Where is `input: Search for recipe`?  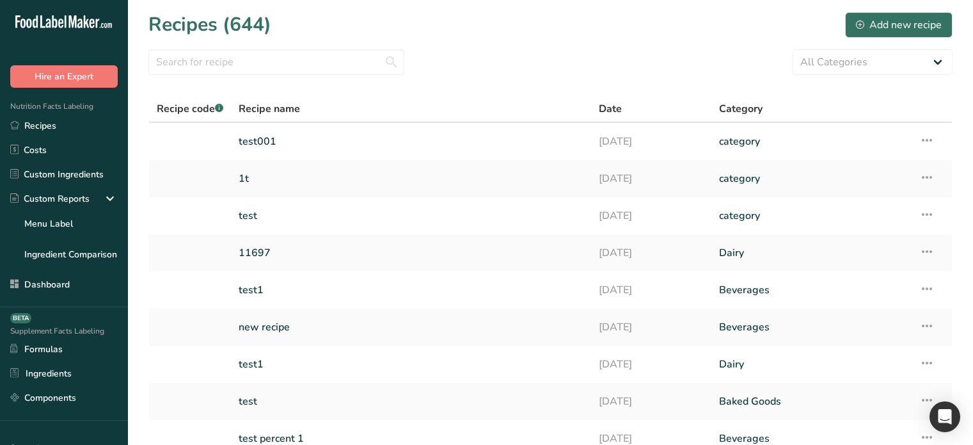
input: Search for recipe is located at coordinates (276, 62).